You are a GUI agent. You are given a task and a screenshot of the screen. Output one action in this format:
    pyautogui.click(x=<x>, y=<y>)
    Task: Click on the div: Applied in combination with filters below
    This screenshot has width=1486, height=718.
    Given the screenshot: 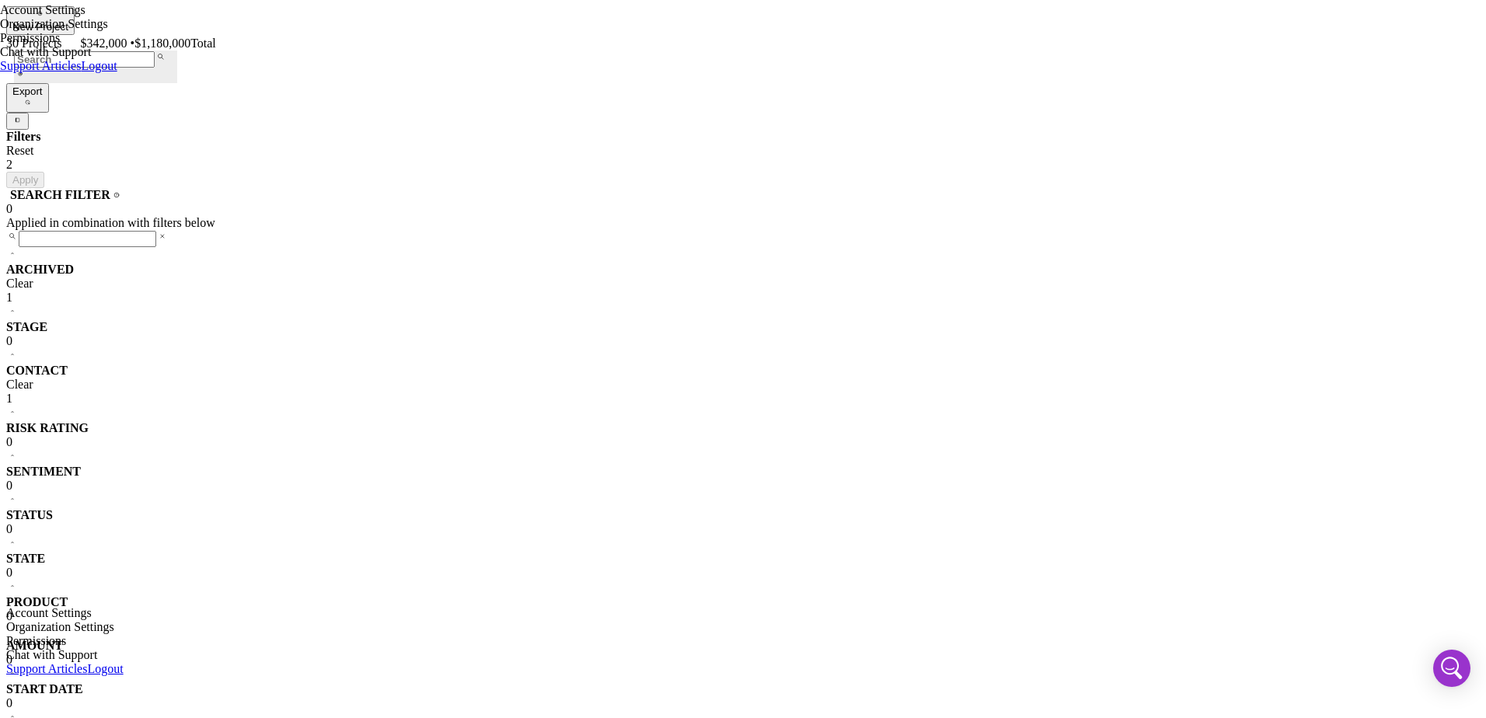 What is the action you would take?
    pyautogui.click(x=743, y=223)
    